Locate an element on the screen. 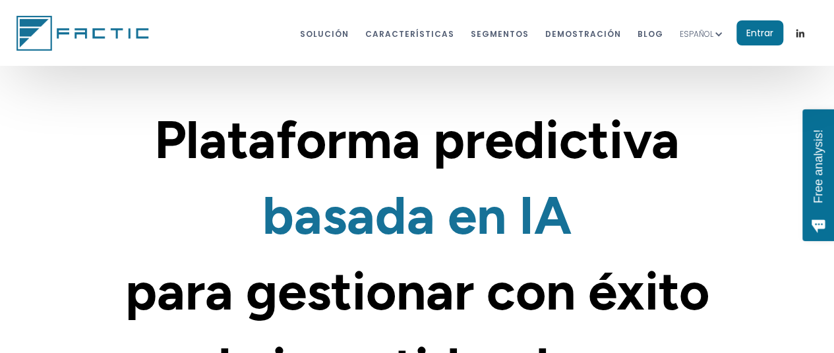 This screenshot has width=834, height=353. a: dEMOstración is located at coordinates (583, 33).